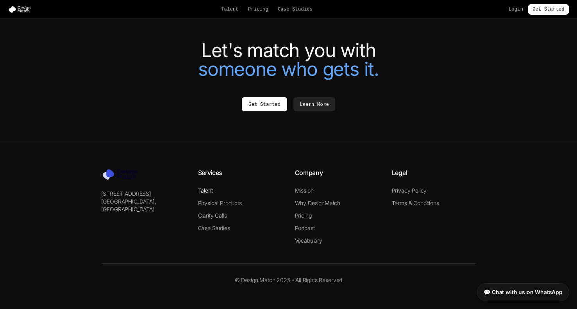  I want to click on a: 💬 Chat with us on WhatsApp, so click(523, 292).